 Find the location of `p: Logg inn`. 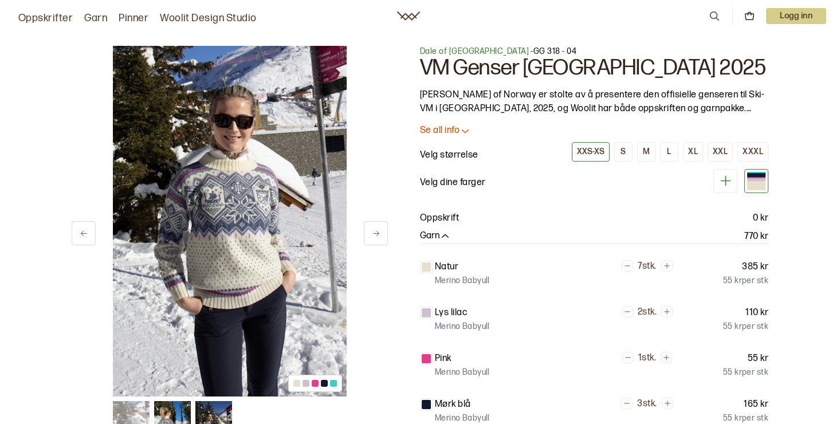

p: Logg inn is located at coordinates (796, 16).